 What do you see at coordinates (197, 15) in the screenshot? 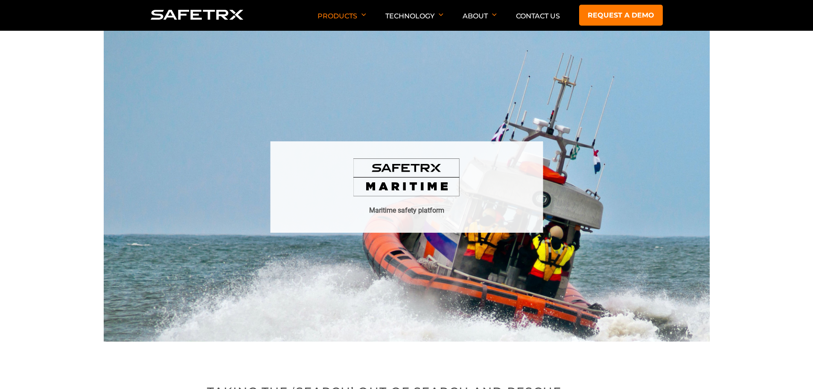
I see `img: Logo SafeTrx` at bounding box center [197, 15].